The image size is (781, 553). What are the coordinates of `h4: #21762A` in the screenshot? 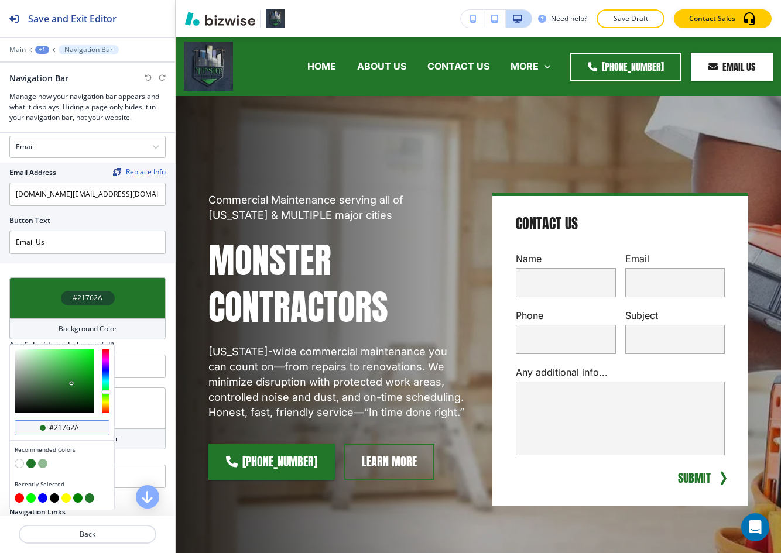 It's located at (87, 298).